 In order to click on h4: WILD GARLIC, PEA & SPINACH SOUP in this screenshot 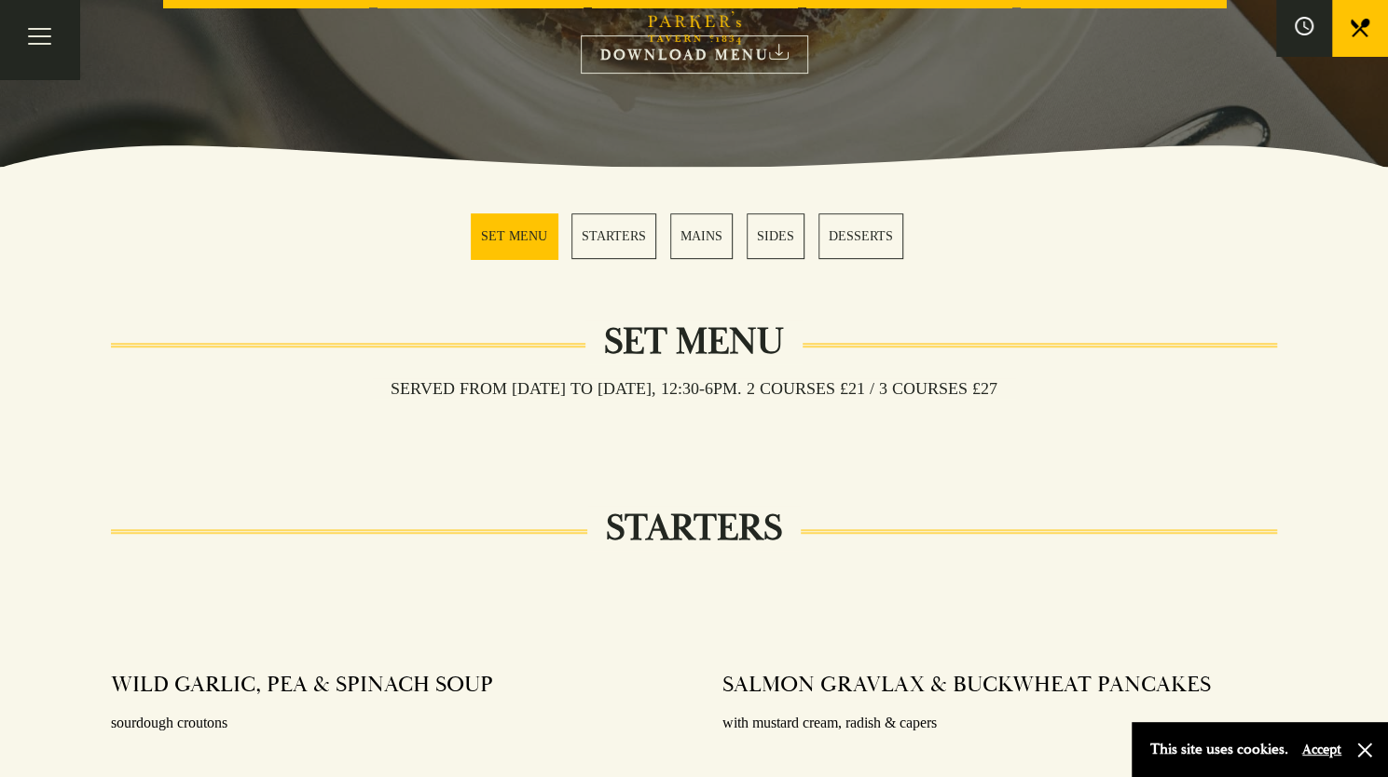, I will do `click(302, 685)`.